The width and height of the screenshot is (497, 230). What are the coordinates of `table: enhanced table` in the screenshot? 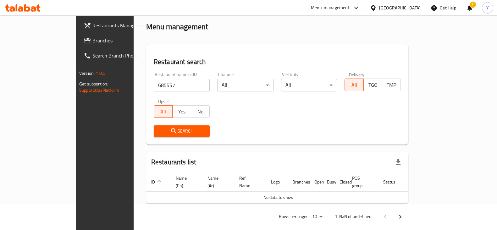 It's located at (290, 188).